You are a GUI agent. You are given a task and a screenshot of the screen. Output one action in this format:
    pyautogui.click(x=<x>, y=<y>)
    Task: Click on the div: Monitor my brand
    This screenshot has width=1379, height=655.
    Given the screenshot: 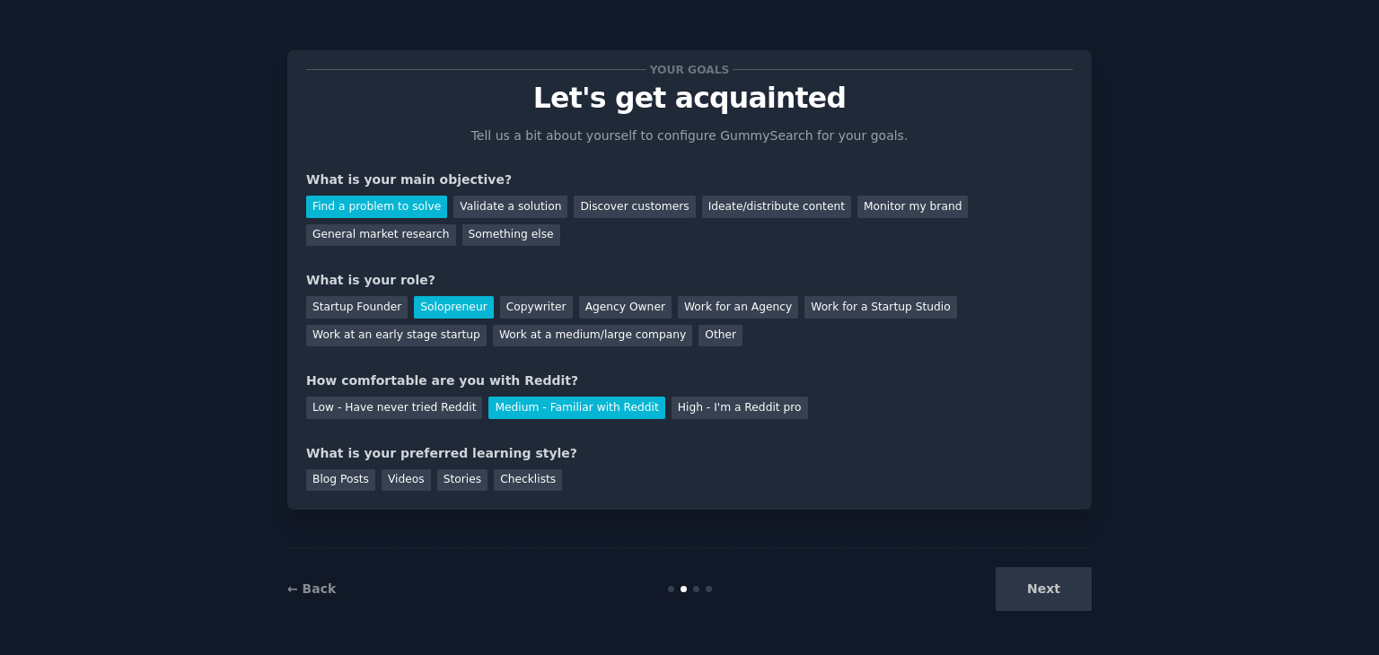 What is the action you would take?
    pyautogui.click(x=912, y=206)
    